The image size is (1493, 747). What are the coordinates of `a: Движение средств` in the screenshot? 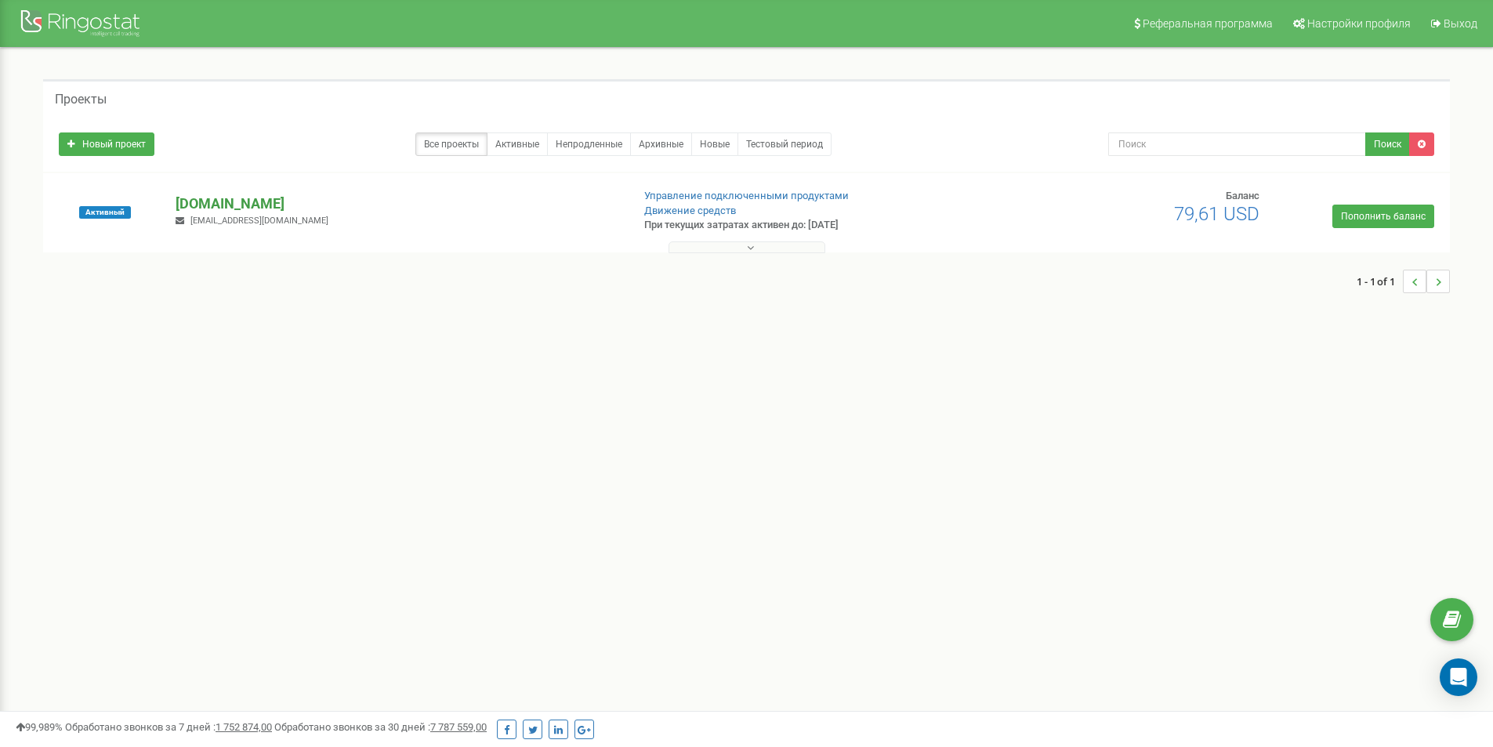 It's located at (690, 210).